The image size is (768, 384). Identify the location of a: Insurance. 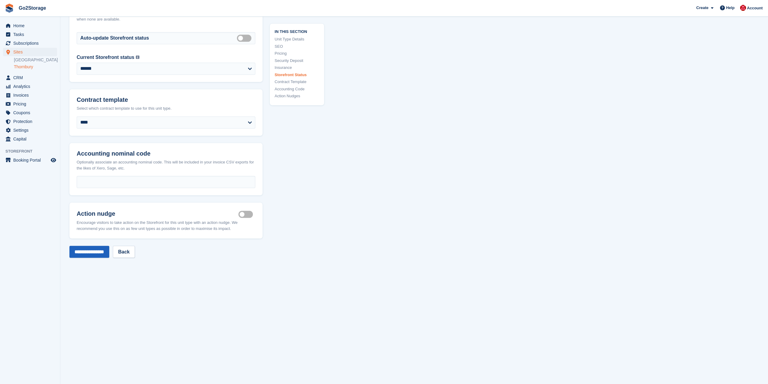
(297, 68).